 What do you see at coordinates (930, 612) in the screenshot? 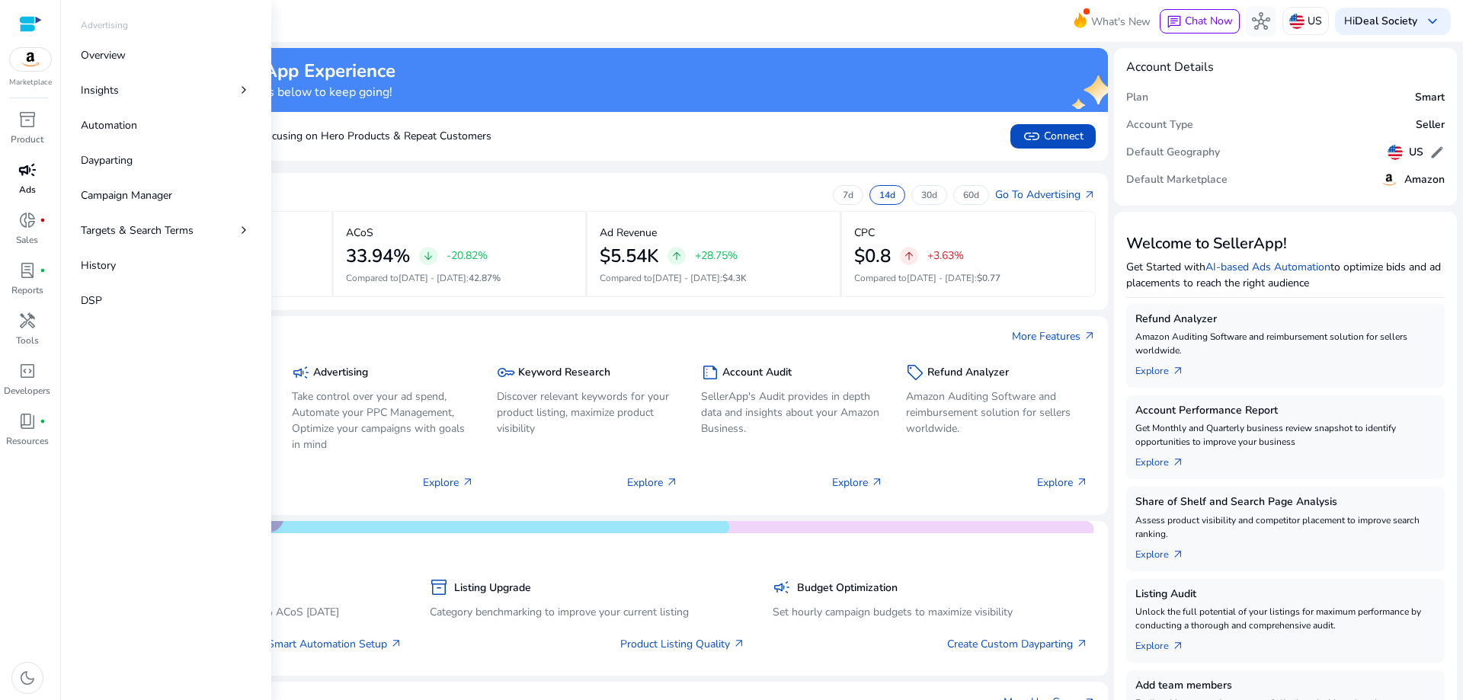
I see `p: Set hourly campaign budgets to maximize visibility` at bounding box center [930, 612].